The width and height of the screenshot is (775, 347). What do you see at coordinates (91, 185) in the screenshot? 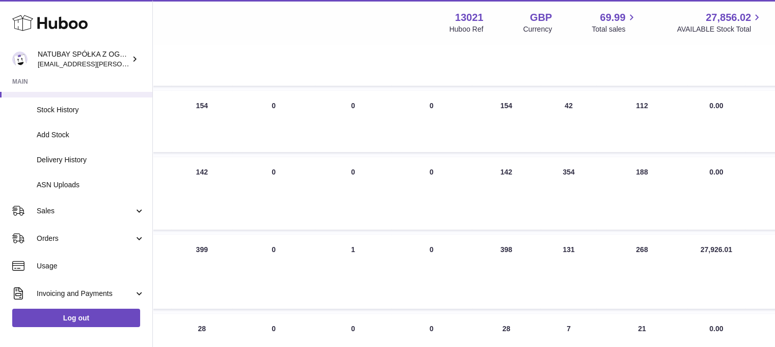
I see `span: ASN Uploads` at bounding box center [91, 185].